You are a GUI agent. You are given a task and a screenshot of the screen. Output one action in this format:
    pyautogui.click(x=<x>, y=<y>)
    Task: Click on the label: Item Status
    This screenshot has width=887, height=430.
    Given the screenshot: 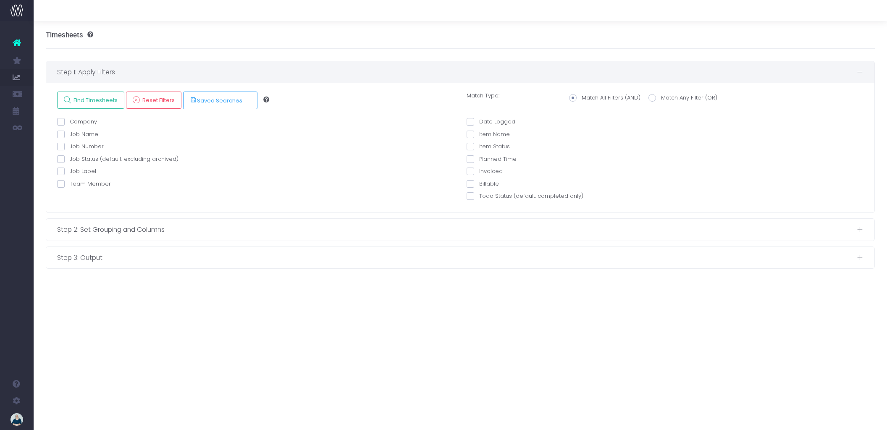 What is the action you would take?
    pyautogui.click(x=488, y=147)
    